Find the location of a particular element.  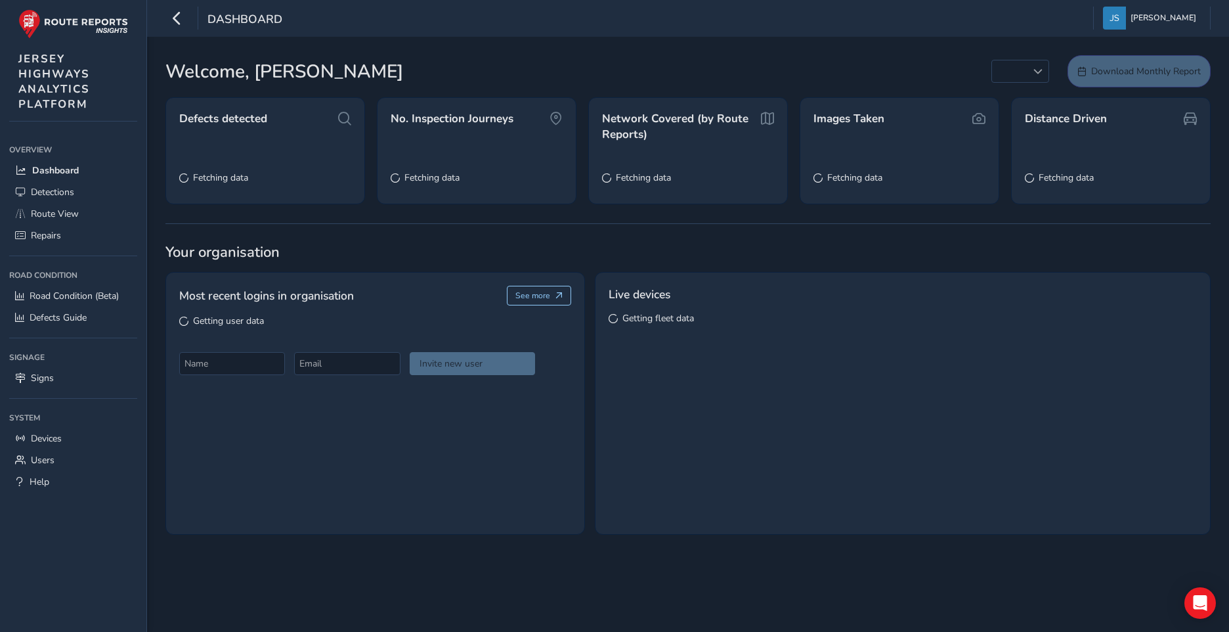

span: Live devices is located at coordinates (640, 294).